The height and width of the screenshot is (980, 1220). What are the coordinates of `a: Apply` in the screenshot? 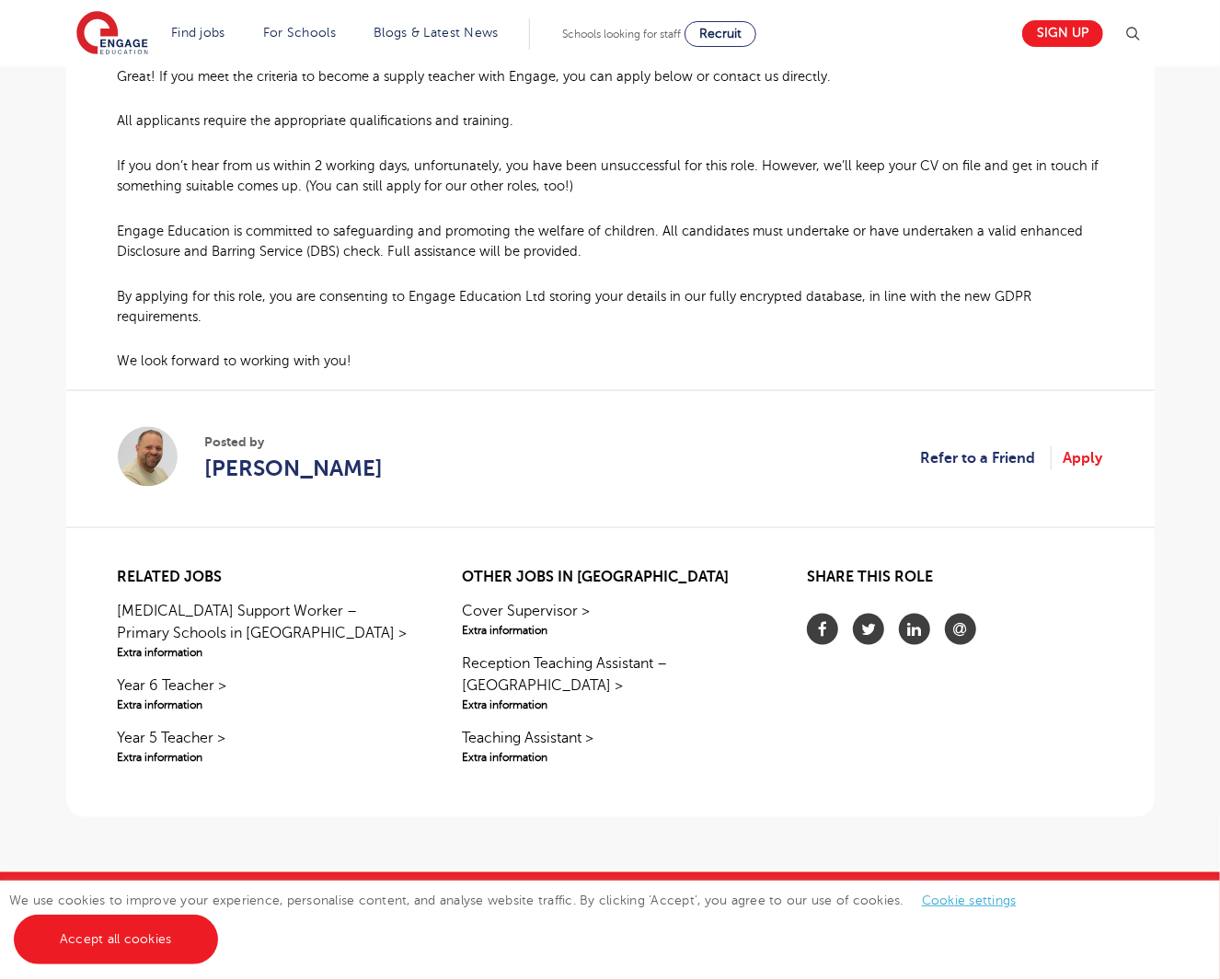 It's located at (1083, 458).